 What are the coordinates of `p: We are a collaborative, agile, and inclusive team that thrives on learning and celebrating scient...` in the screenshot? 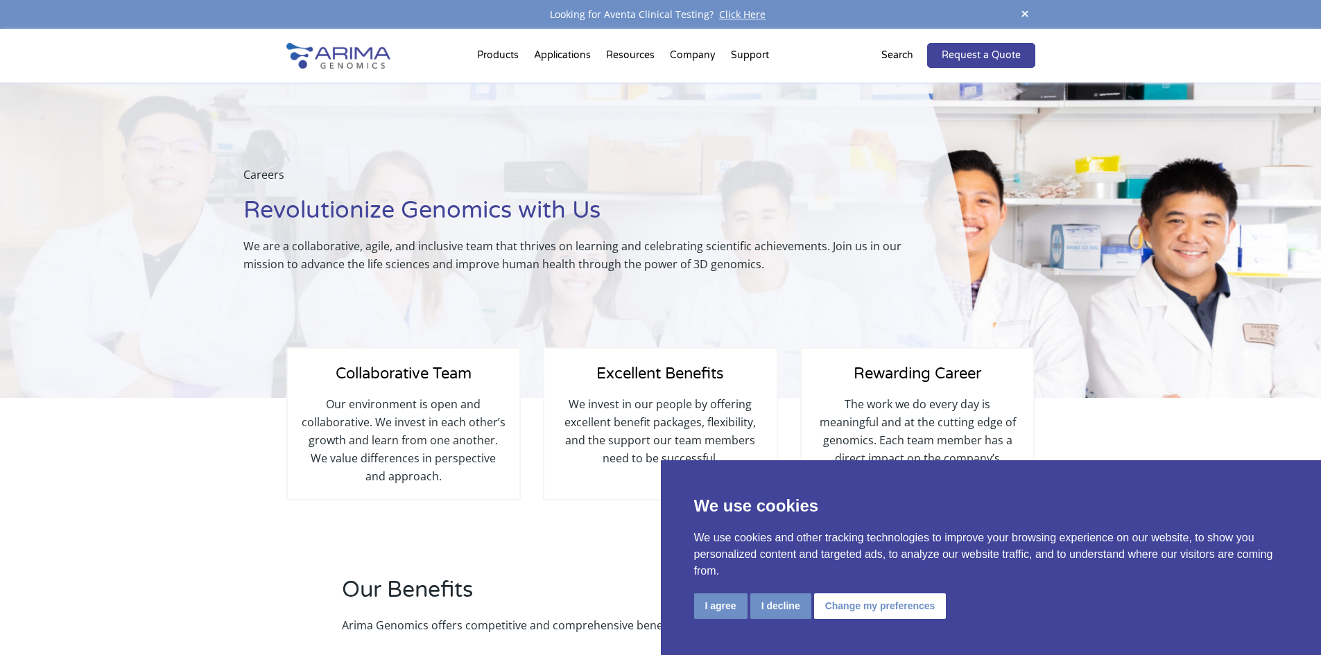 It's located at (591, 255).